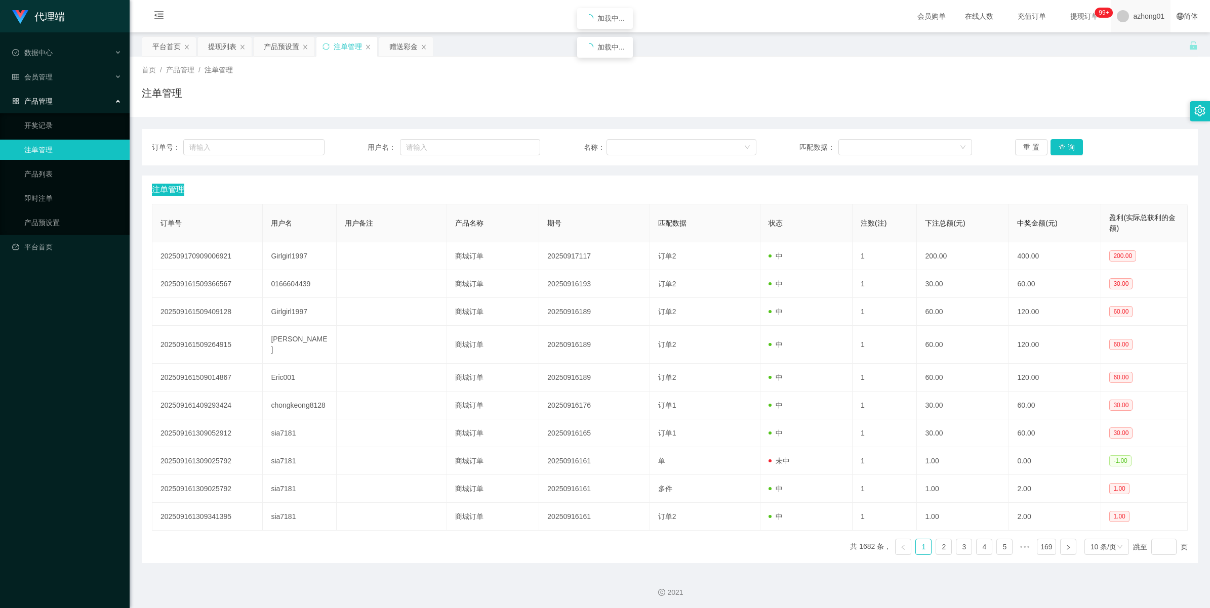  Describe the element at coordinates (594, 284) in the screenshot. I see `td: 20250916193` at that location.